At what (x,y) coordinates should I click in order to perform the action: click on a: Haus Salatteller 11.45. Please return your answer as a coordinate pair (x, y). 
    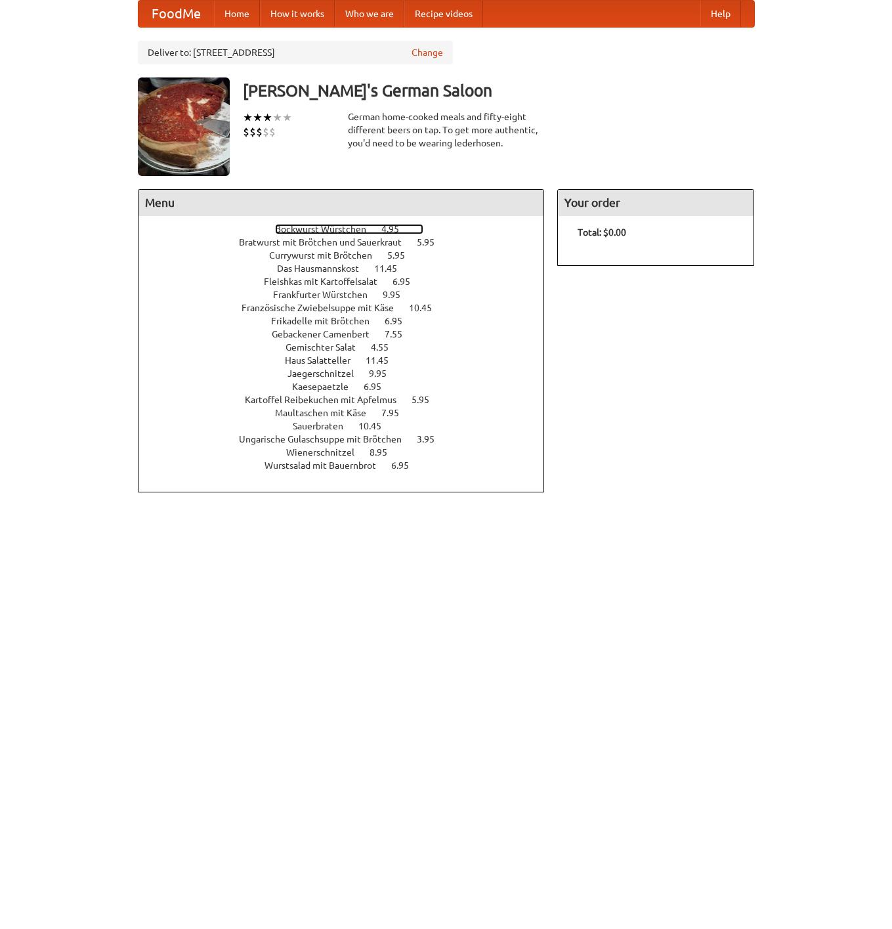
    Looking at the image, I should click on (348, 360).